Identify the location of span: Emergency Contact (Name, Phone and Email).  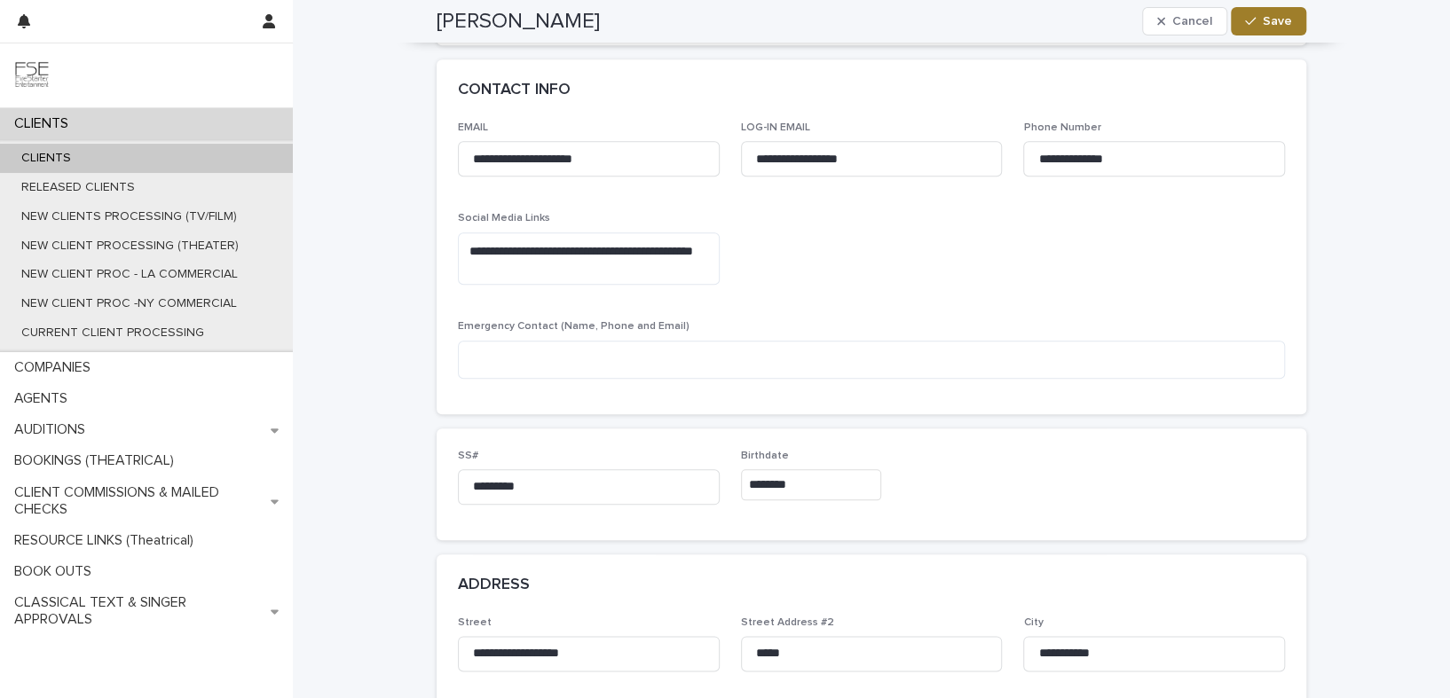
(573, 327).